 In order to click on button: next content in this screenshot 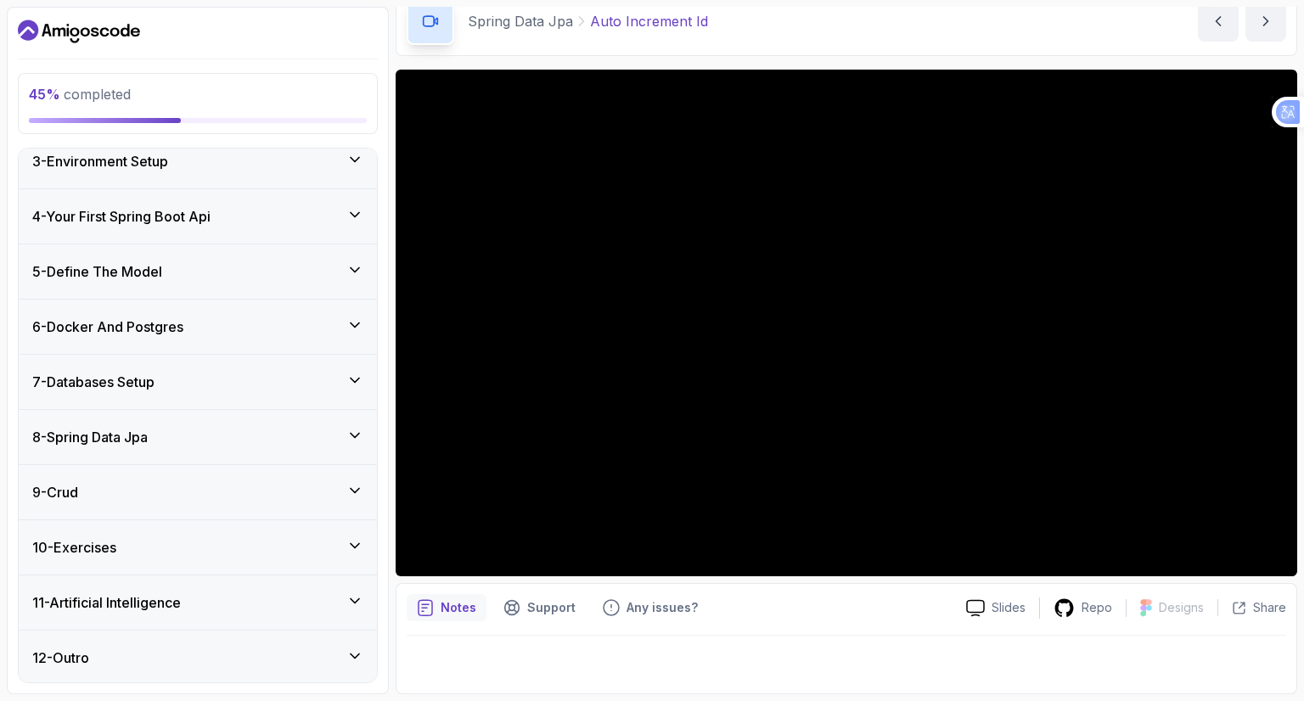, I will do `click(1266, 21)`.